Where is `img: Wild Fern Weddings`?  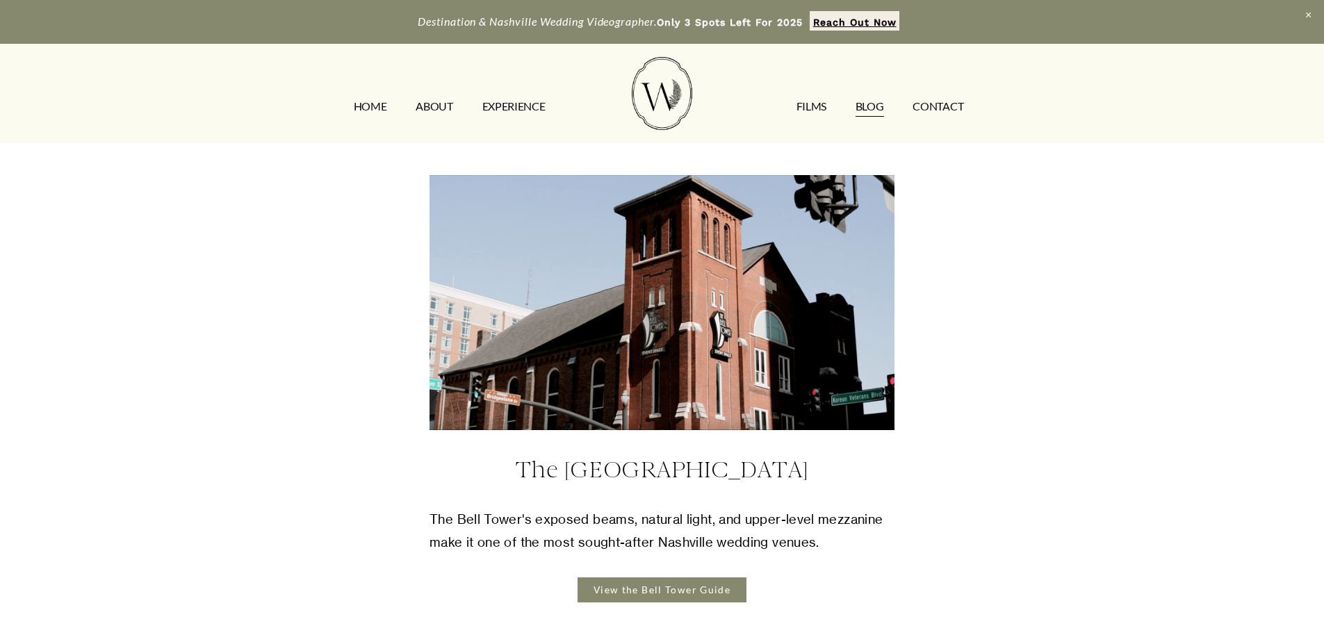
img: Wild Fern Weddings is located at coordinates (662, 93).